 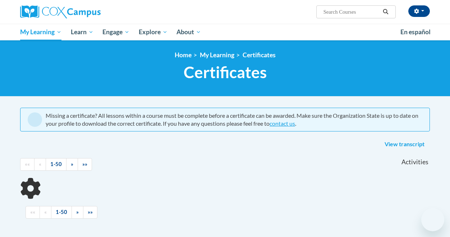 What do you see at coordinates (116, 32) in the screenshot?
I see `a: Engage` at bounding box center [116, 32].